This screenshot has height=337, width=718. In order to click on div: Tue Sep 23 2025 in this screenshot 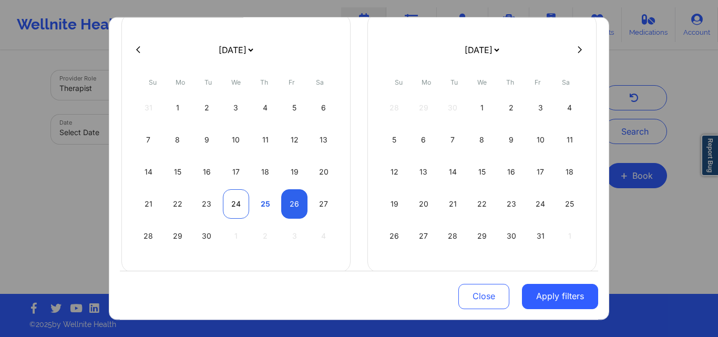, I will do `click(207, 204)`.